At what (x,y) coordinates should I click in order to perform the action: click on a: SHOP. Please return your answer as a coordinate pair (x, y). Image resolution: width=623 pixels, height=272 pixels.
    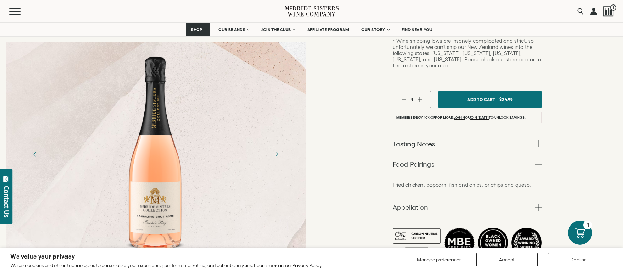
    Looking at the image, I should click on (198, 30).